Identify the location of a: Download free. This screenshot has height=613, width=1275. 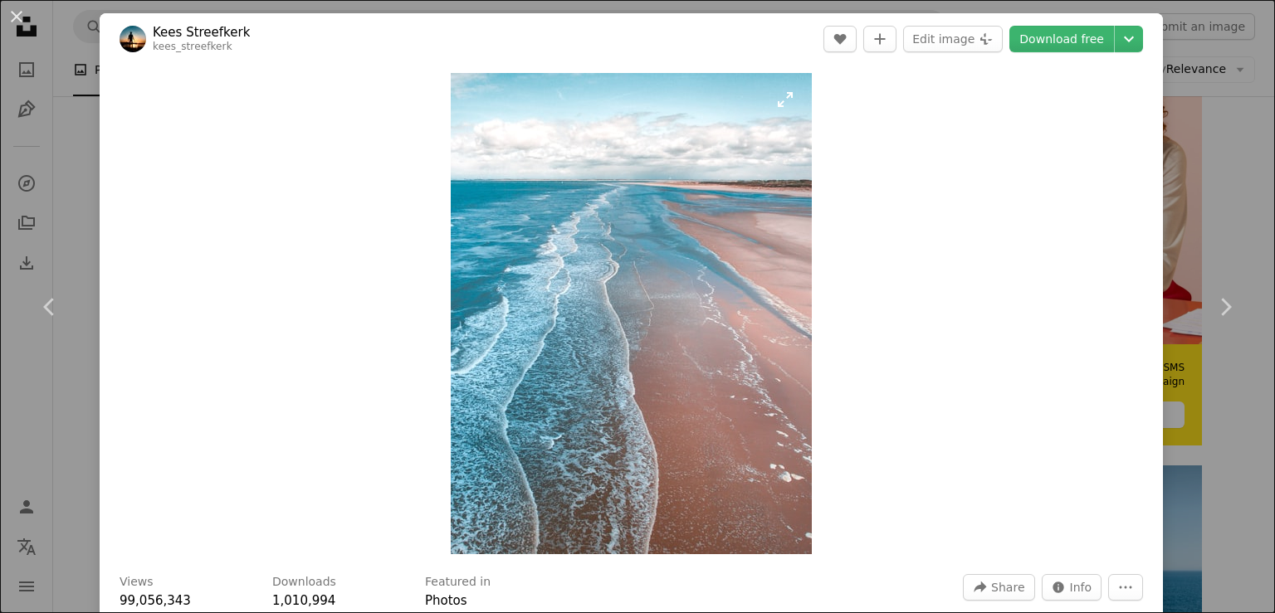
(1061, 39).